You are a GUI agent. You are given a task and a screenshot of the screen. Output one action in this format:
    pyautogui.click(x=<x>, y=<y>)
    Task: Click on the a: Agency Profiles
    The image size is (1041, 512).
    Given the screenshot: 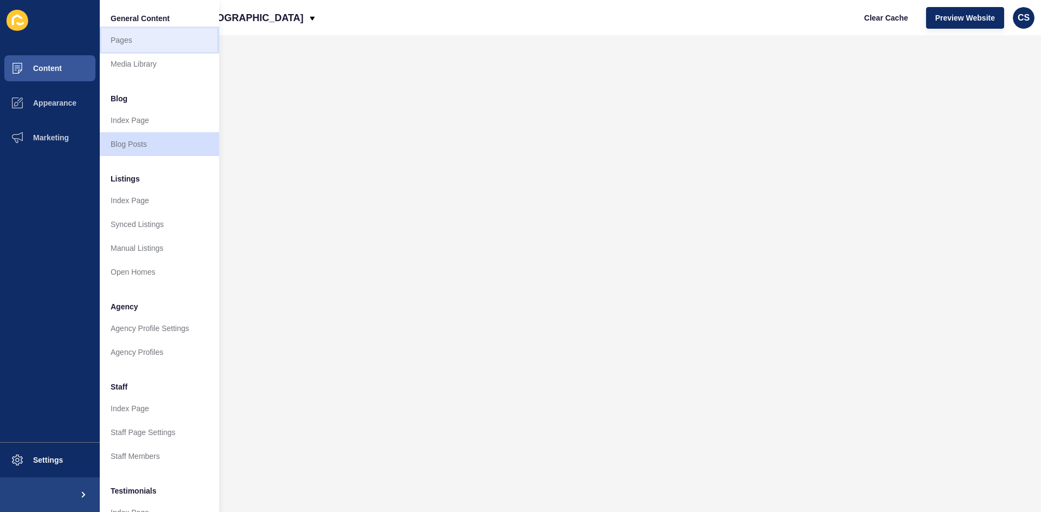 What is the action you would take?
    pyautogui.click(x=159, y=353)
    